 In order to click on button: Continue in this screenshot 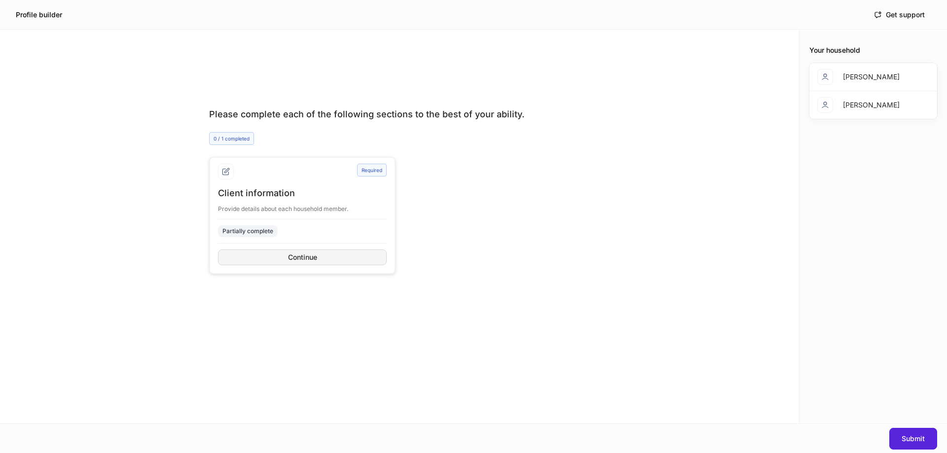, I will do `click(302, 257)`.